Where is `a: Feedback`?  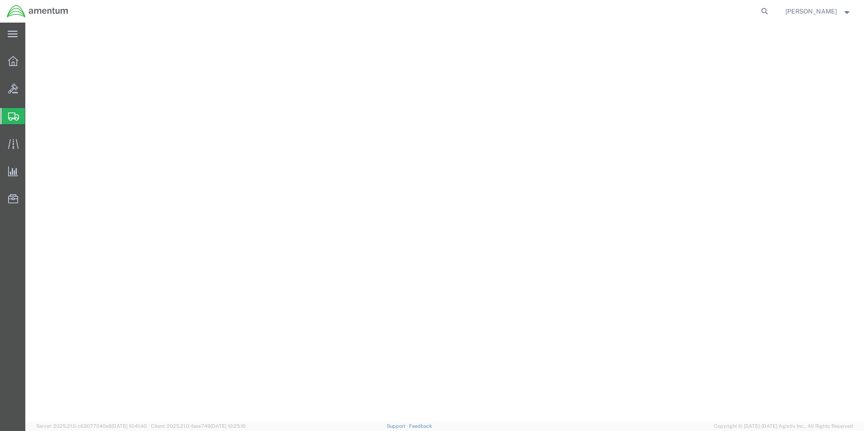 a: Feedback is located at coordinates (420, 426).